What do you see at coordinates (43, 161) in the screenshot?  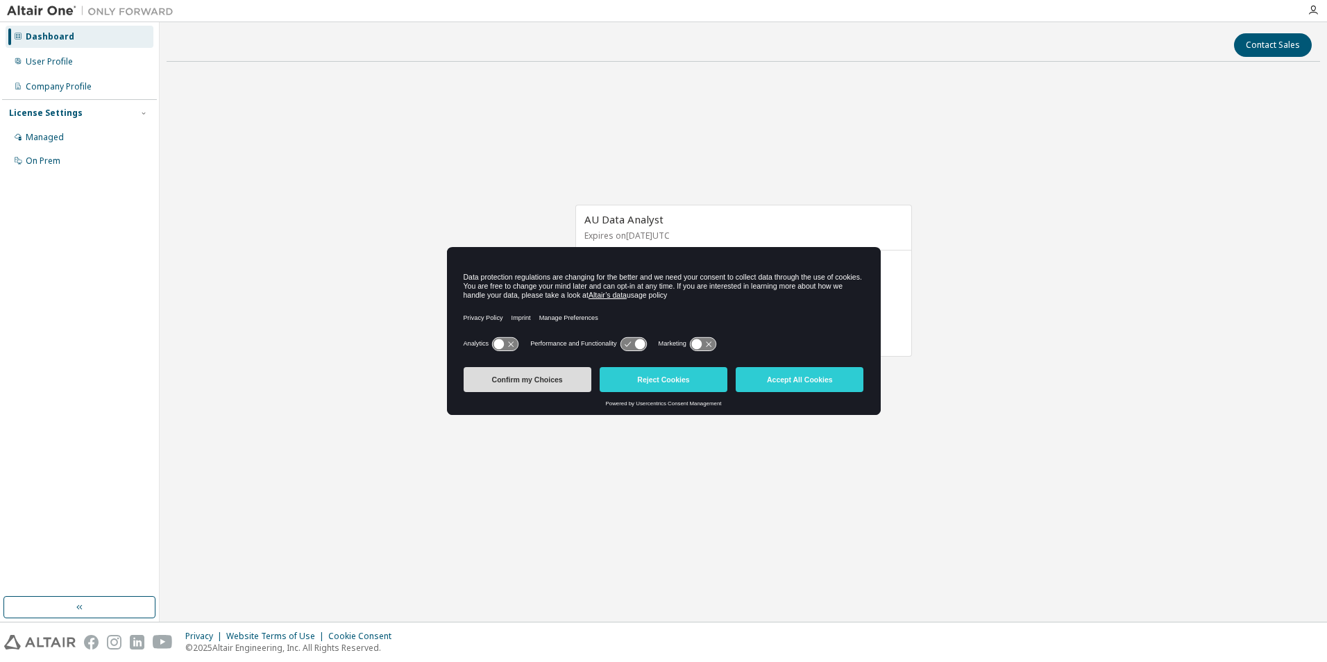 I see `div: On Prem` at bounding box center [43, 161].